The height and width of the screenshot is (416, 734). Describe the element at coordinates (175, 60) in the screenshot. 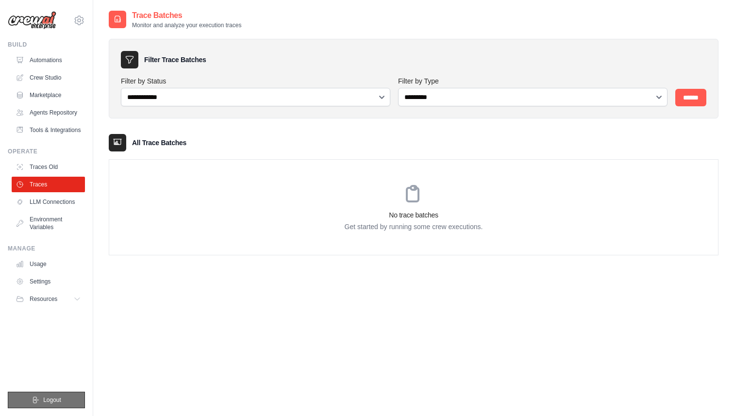

I see `h3: Filter Trace Batches` at that location.